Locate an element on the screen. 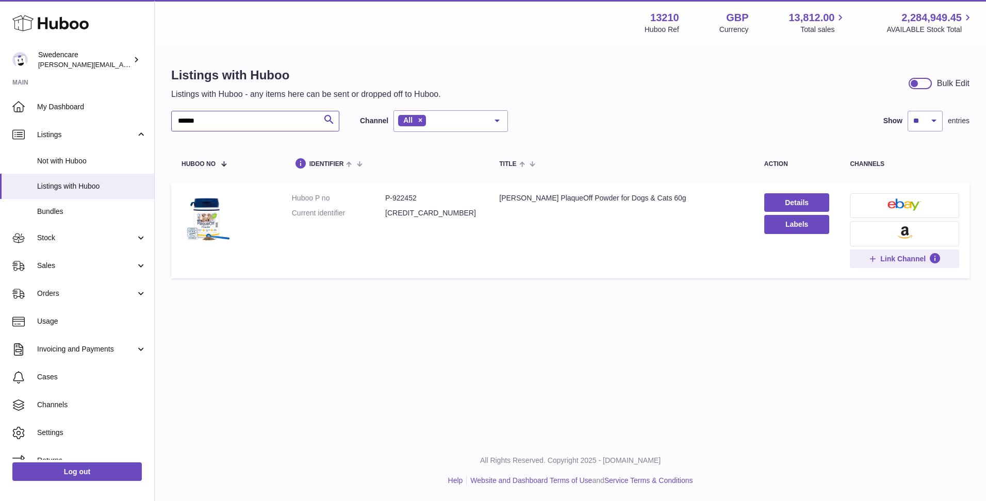 The height and width of the screenshot is (501, 986). a: Service Terms & Conditions is located at coordinates (649, 481).